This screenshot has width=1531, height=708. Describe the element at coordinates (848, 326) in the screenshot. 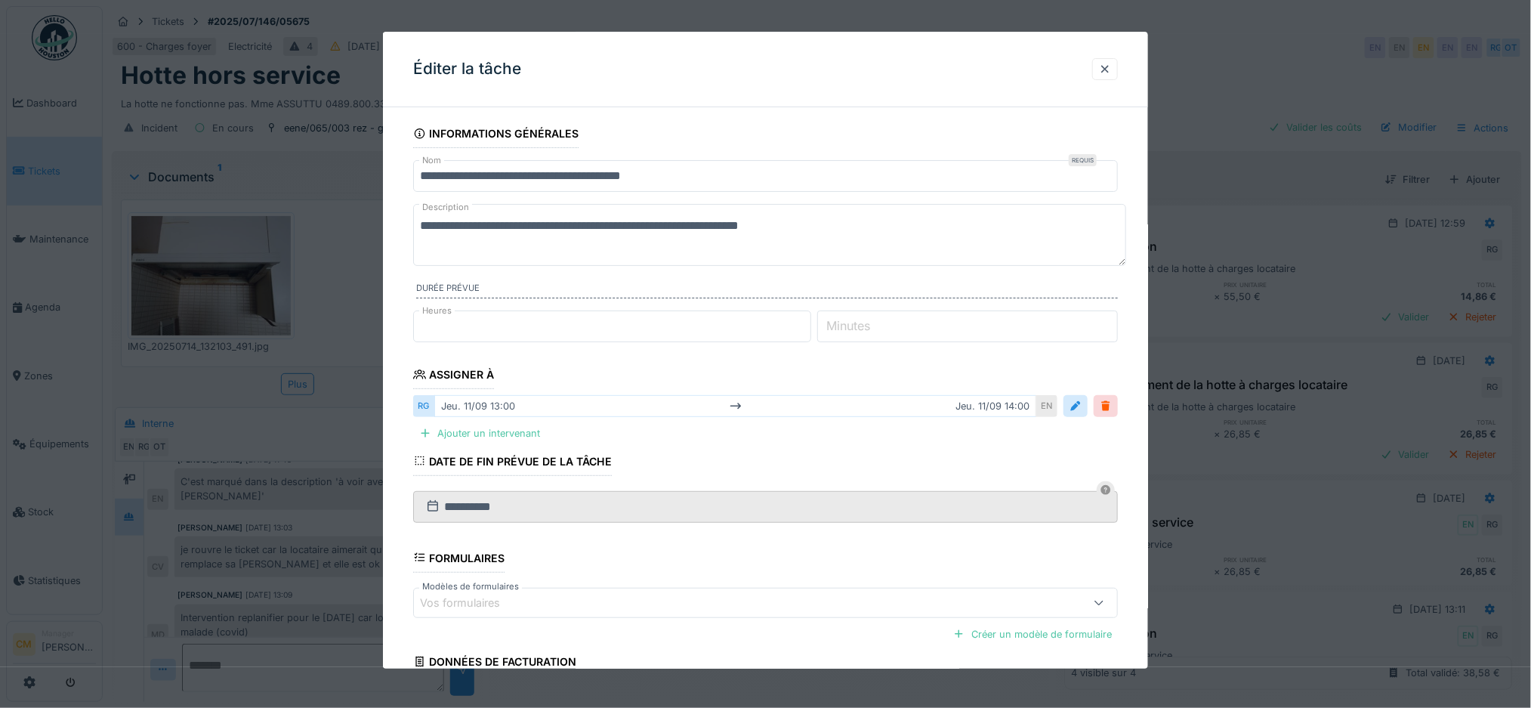

I see `label: Minutes` at that location.